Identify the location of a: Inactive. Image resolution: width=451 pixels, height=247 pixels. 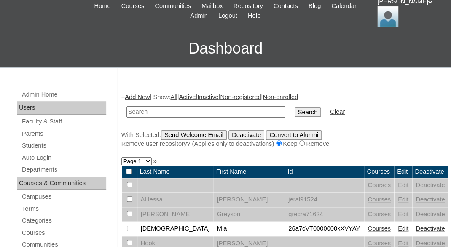
(208, 97).